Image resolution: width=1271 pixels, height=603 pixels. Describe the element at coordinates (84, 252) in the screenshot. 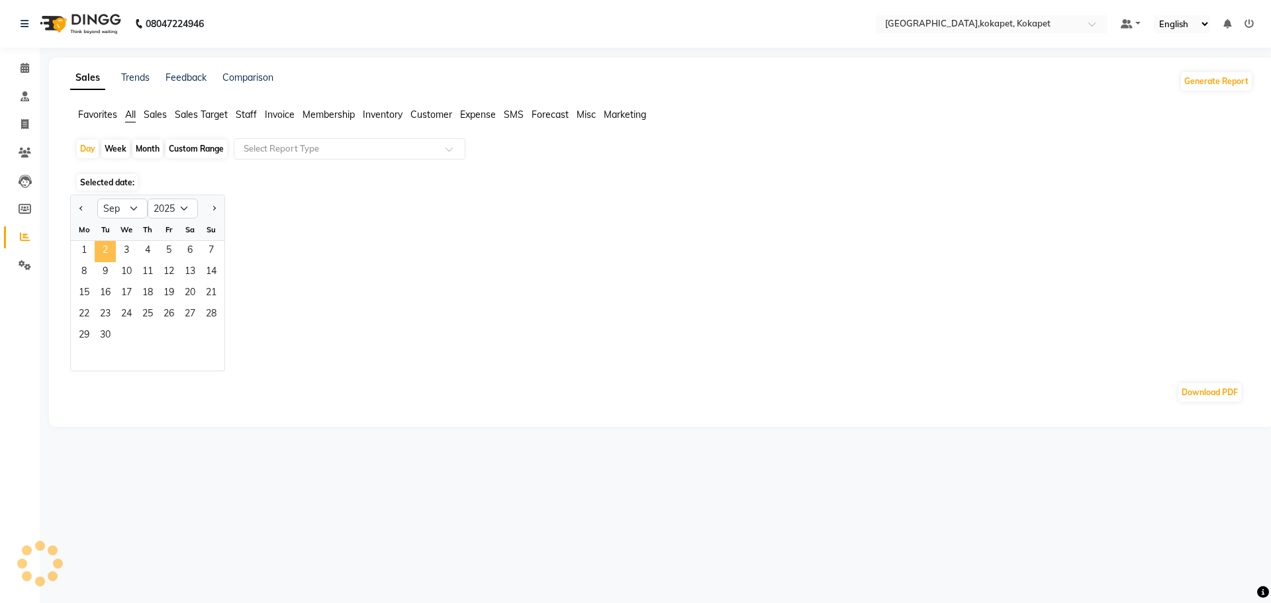

I see `span: 1` at that location.